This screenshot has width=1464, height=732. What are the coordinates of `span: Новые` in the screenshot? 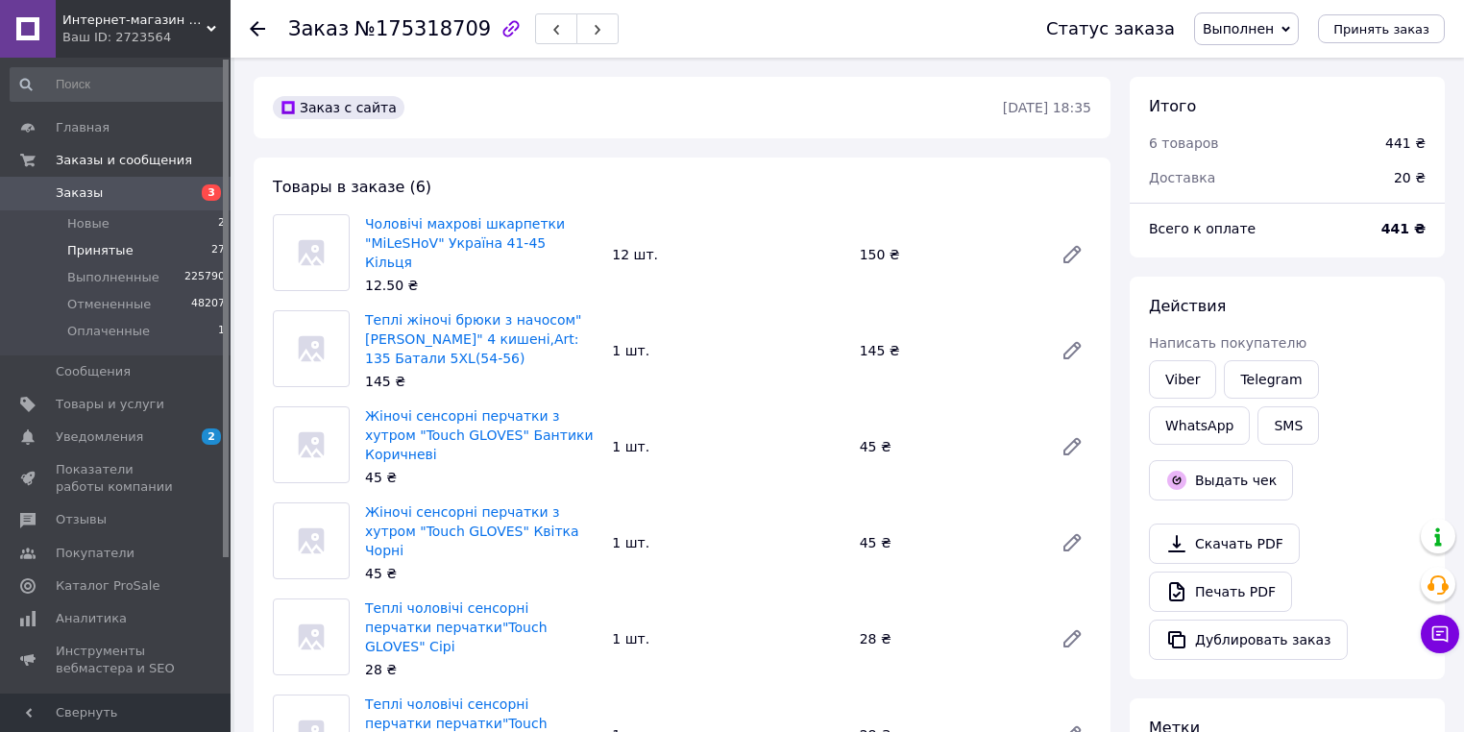 It's located at (88, 224).